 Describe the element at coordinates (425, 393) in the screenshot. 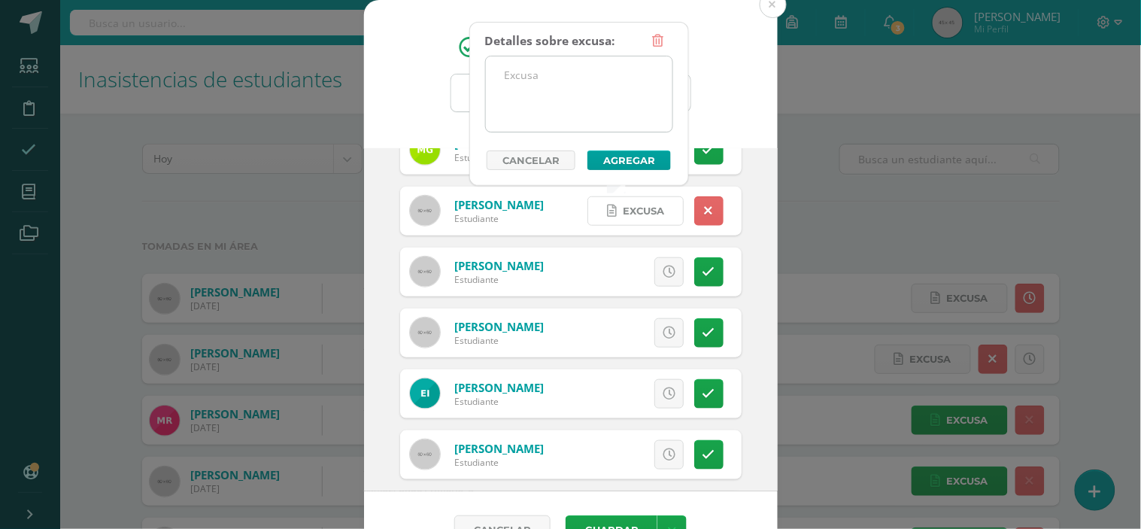

I see `img: 718f54fb0f26f47ffd1e71b0a6a47848.png` at that location.